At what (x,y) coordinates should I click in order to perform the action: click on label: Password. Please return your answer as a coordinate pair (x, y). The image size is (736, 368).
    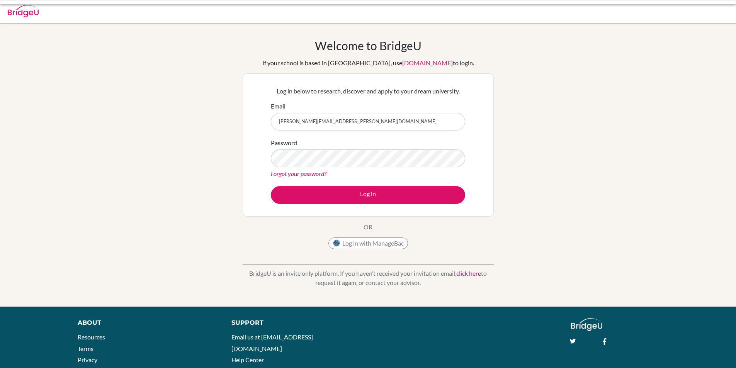
    Looking at the image, I should click on (284, 143).